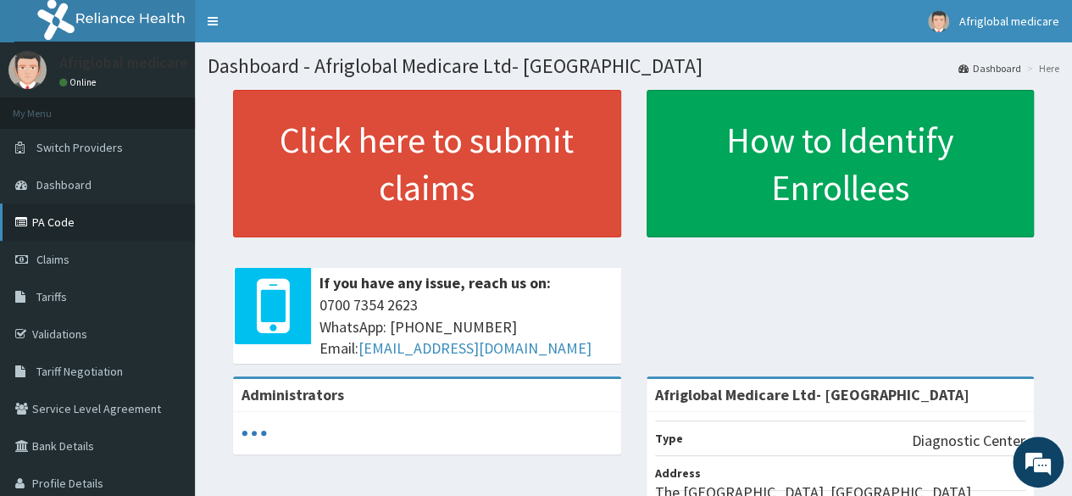 The width and height of the screenshot is (1072, 496). Describe the element at coordinates (80, 82) in the screenshot. I see `a: Online` at that location.